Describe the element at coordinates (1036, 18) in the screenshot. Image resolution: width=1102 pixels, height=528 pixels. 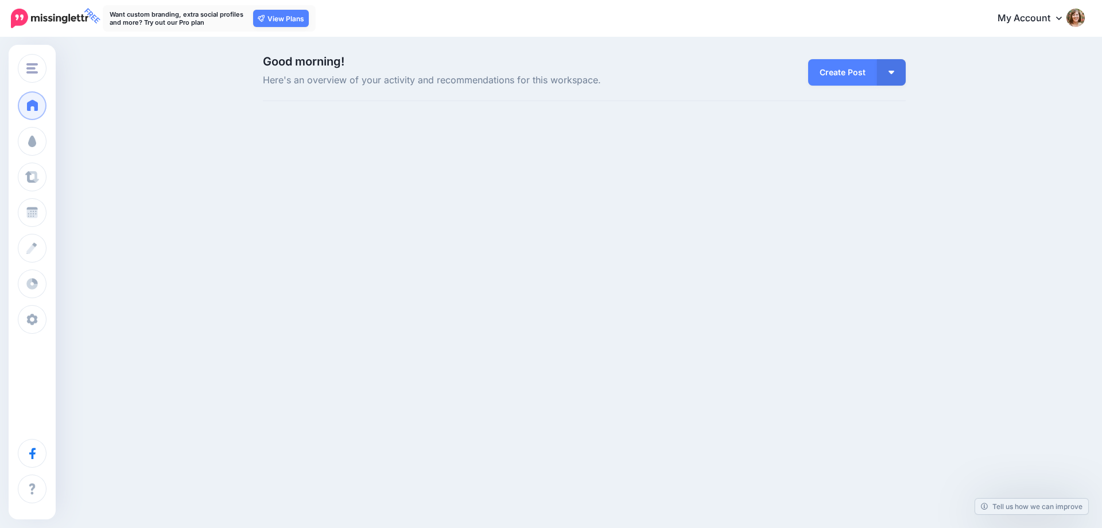
I see `a: My Account` at that location.